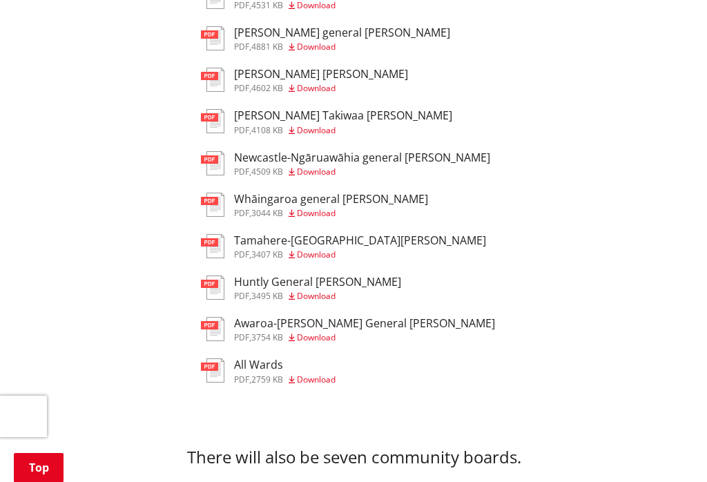  Describe the element at coordinates (284, 364) in the screenshot. I see `h3: All Wards` at that location.